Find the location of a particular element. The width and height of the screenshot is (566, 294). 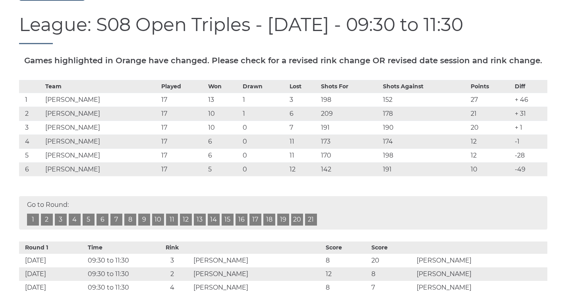

td: -49 is located at coordinates (530, 169).